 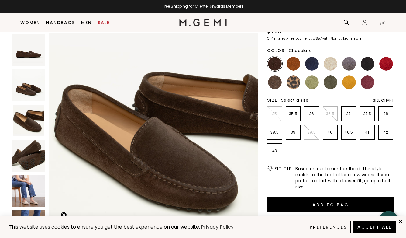 What do you see at coordinates (293, 132) in the screenshot?
I see `p: 39` at bounding box center [293, 132].